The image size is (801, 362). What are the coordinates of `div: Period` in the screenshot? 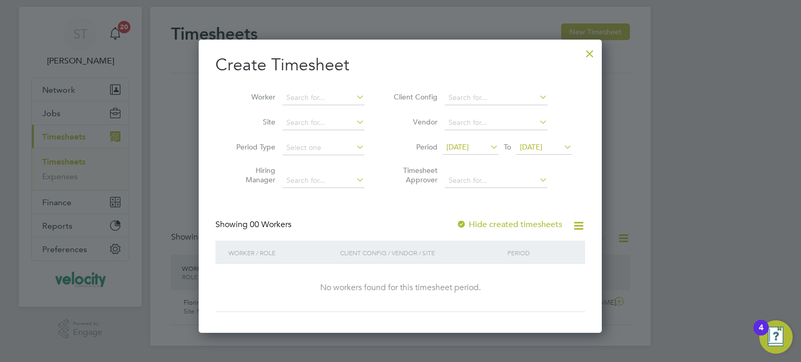 It's located at (540, 253).